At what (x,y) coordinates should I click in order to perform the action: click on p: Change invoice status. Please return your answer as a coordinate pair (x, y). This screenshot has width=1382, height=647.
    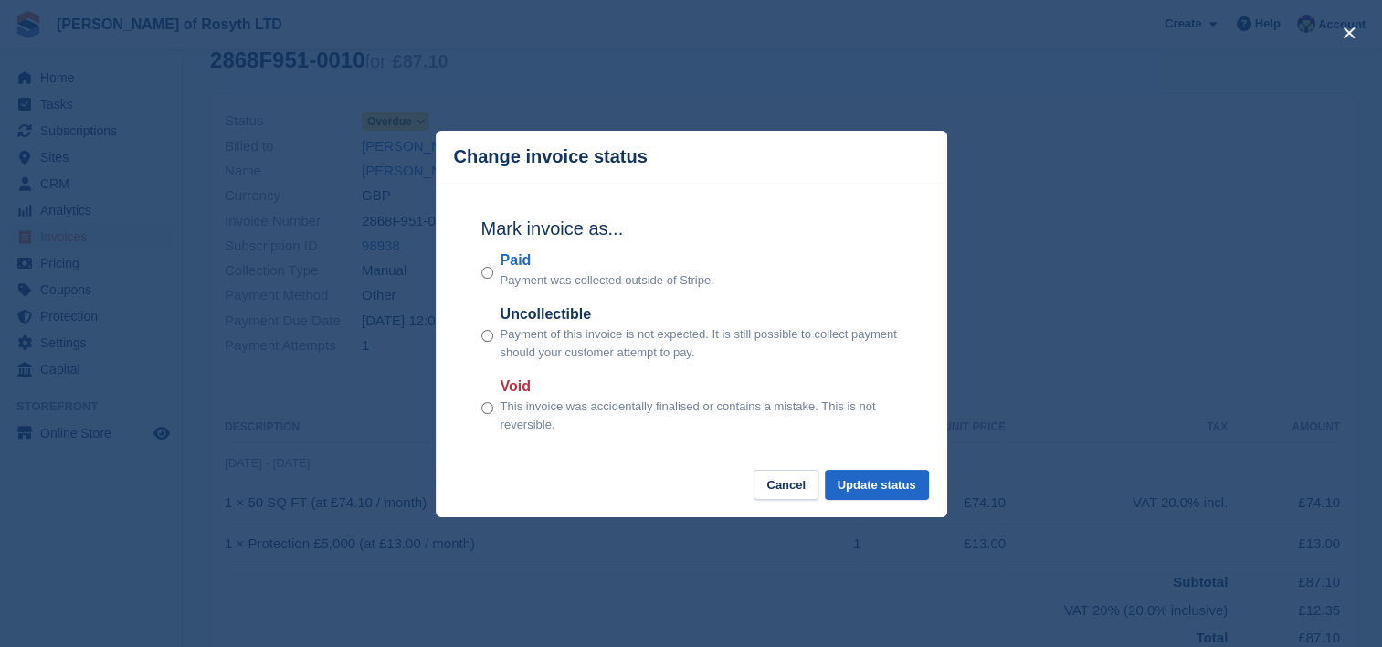
    Looking at the image, I should click on (551, 156).